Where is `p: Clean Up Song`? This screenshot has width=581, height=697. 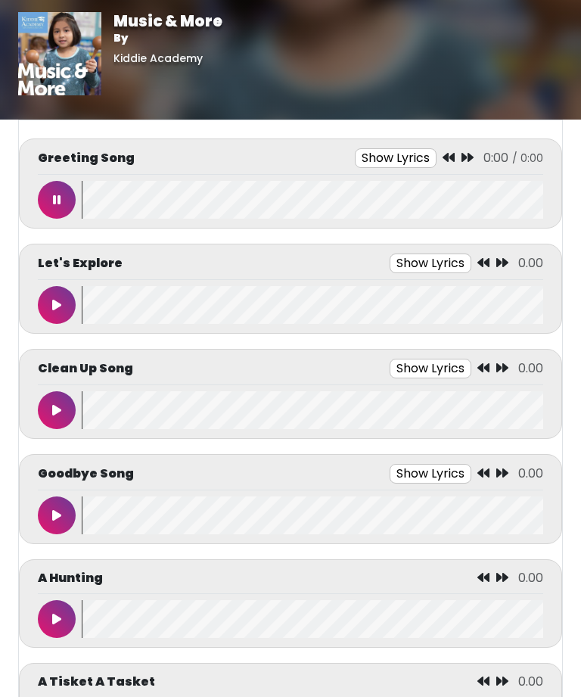
p: Clean Up Song is located at coordinates (86, 369).